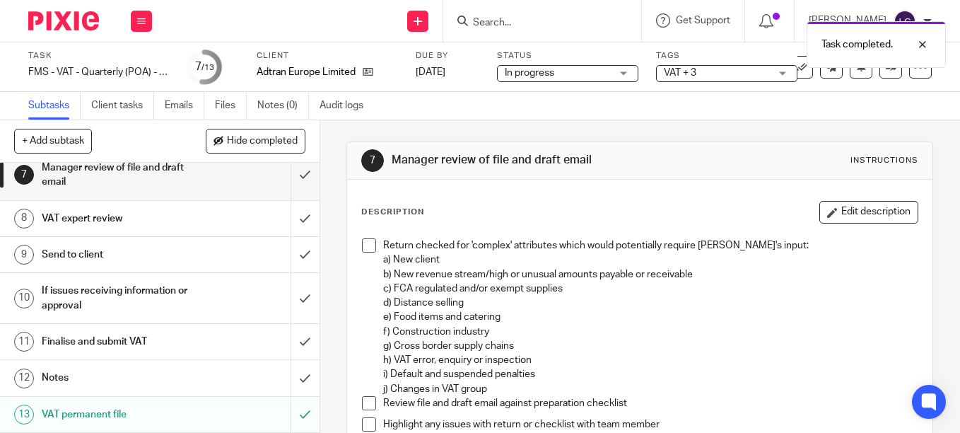  What do you see at coordinates (24, 342) in the screenshot?
I see `div: 11` at bounding box center [24, 342].